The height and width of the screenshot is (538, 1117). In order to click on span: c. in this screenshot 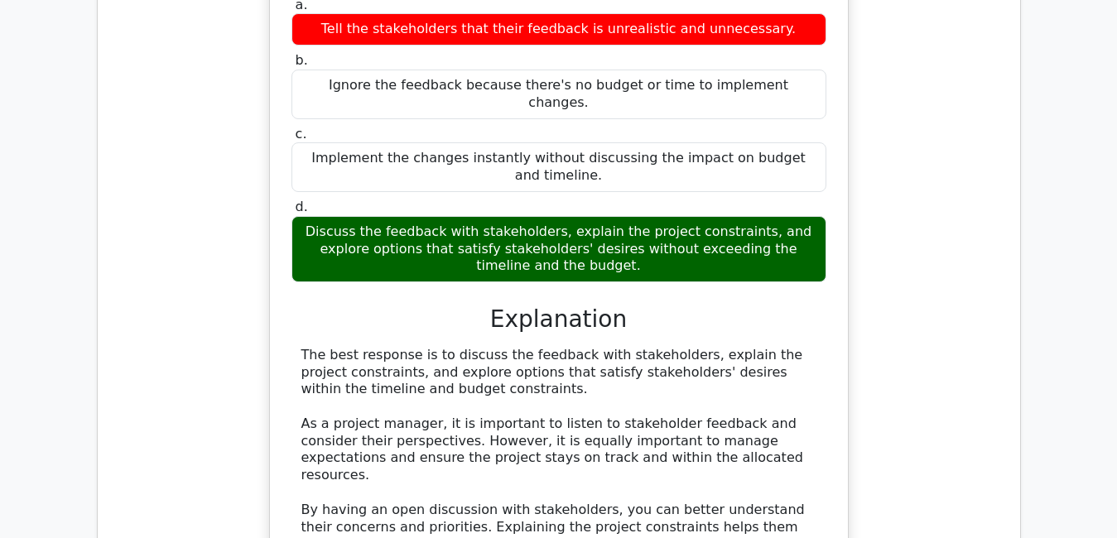, I will do `click(301, 133)`.